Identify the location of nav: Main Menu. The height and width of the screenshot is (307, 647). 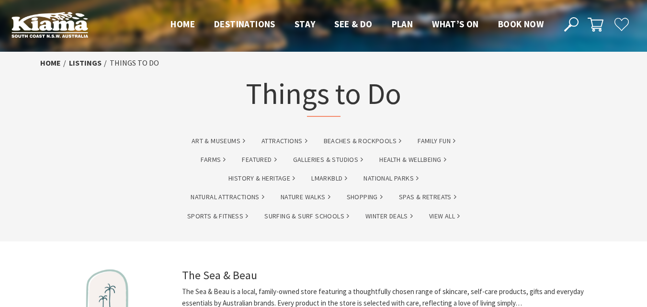
(357, 24).